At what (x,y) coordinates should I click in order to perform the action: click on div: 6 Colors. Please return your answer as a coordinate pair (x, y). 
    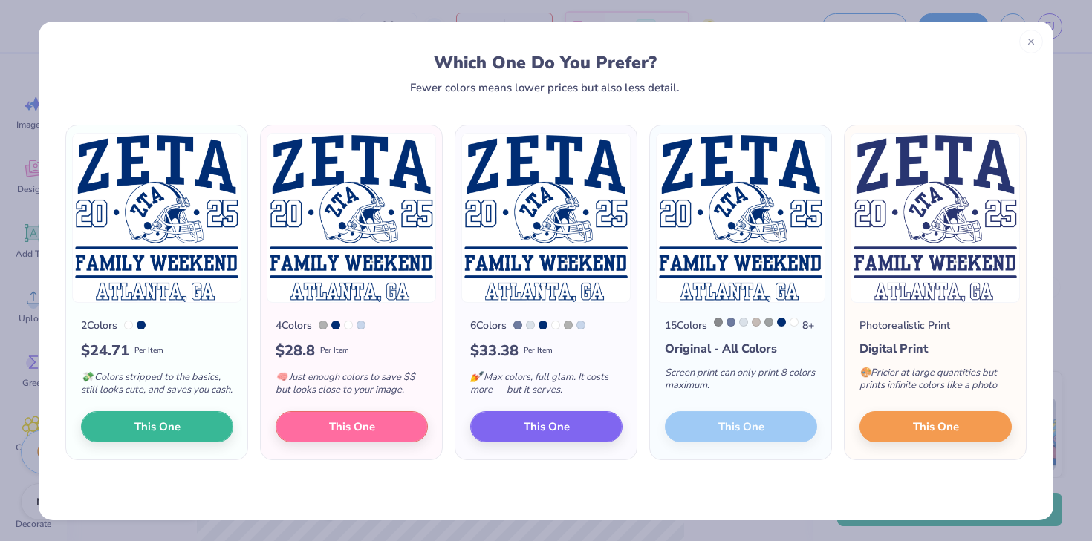
    Looking at the image, I should click on (488, 325).